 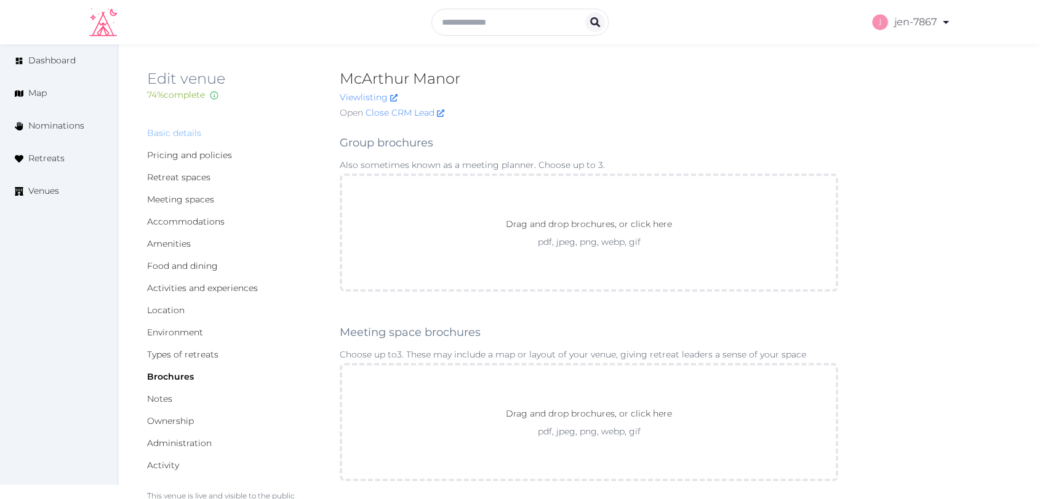 I want to click on span: Venues, so click(x=44, y=191).